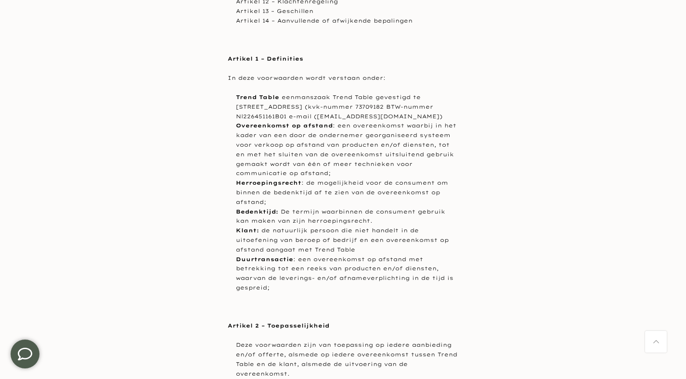 This screenshot has height=379, width=686. I want to click on li: : een overeenkomst op afstand met betrekking tot een reeks van producten en/of diensten, waarvan ..., so click(347, 274).